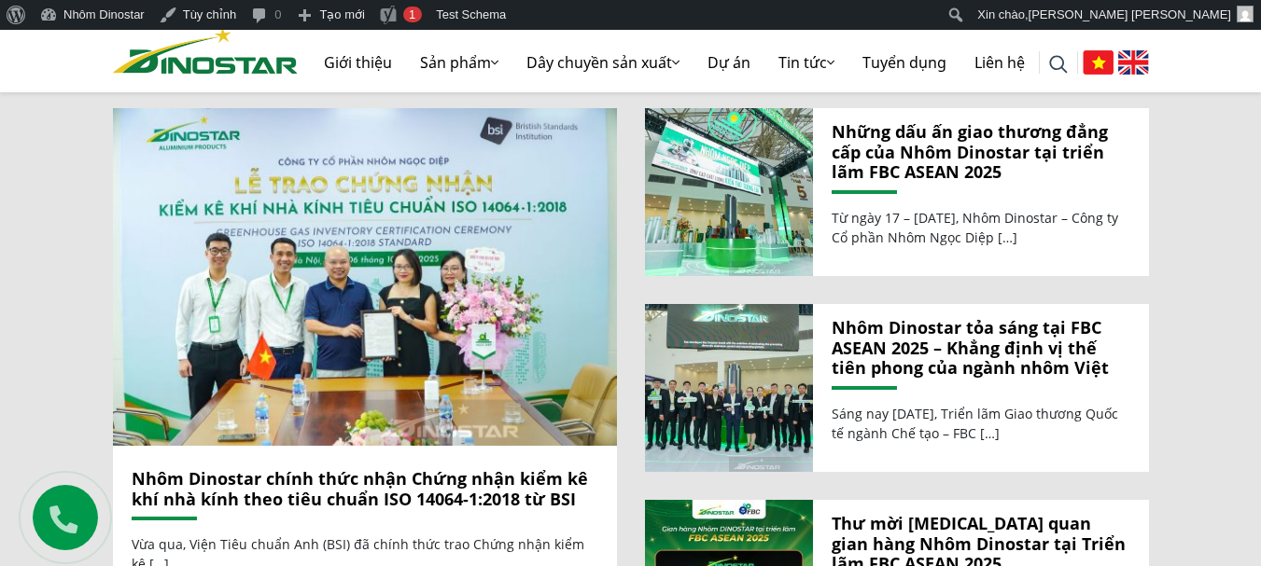 The width and height of the screenshot is (1261, 566). I want to click on img: Nhôm Dinostar tỏa sáng tại FBC ASEAN 2025 – Khẳng định vị thế tiên phong của ngành nhôm Việt, so click(728, 388).